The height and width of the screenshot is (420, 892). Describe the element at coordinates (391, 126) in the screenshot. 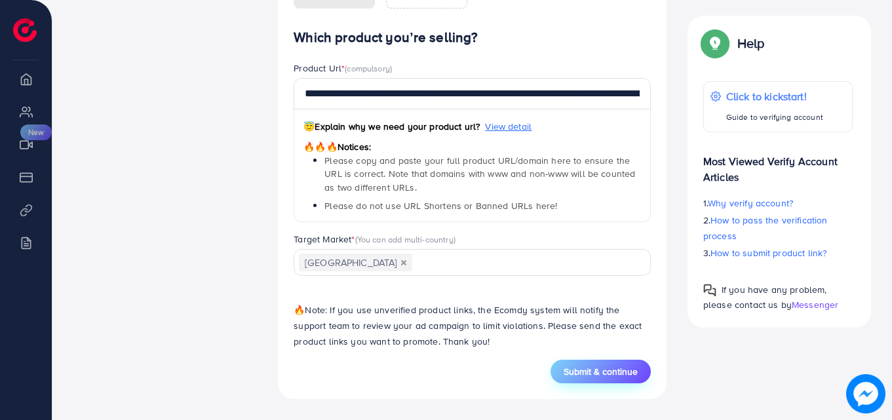

I see `span: Explain why we need your product url?` at that location.